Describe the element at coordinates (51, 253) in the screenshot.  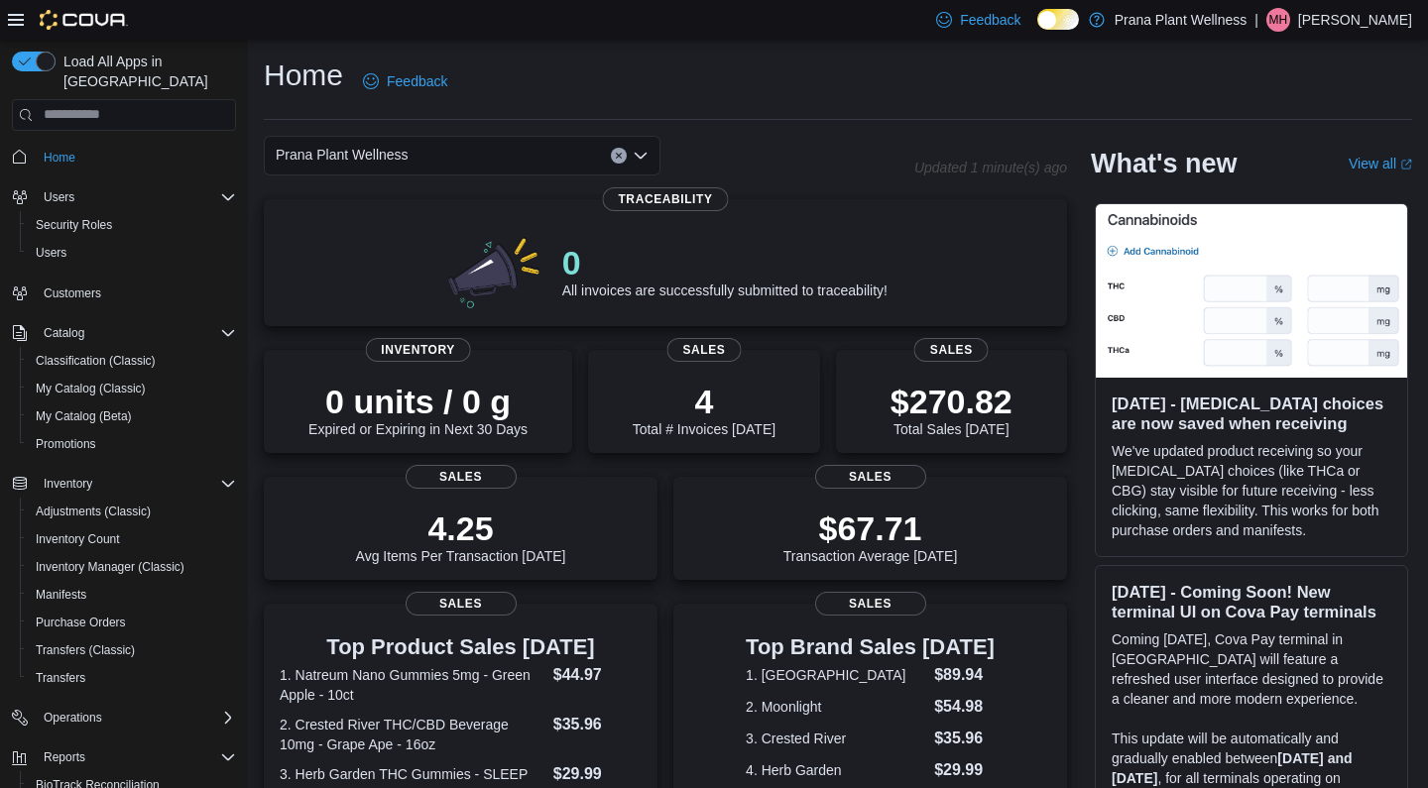
I see `a: Users` at that location.